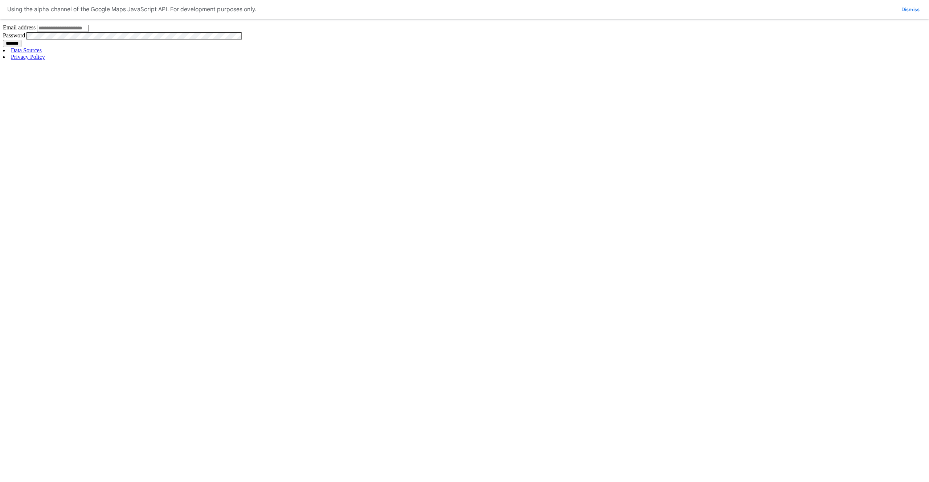  What do you see at coordinates (132, 9) in the screenshot?
I see `div: Using the alpha channel of the Google Maps JavaScript API. For development purposes only.` at bounding box center [132, 9].